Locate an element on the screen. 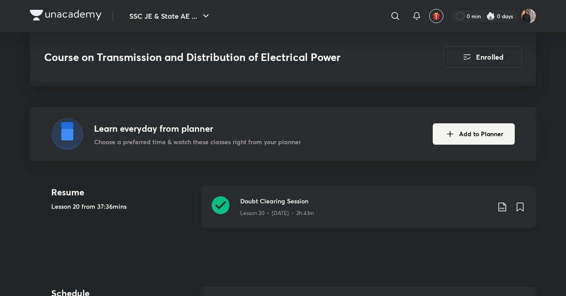  button: Enrolled is located at coordinates (482, 57).